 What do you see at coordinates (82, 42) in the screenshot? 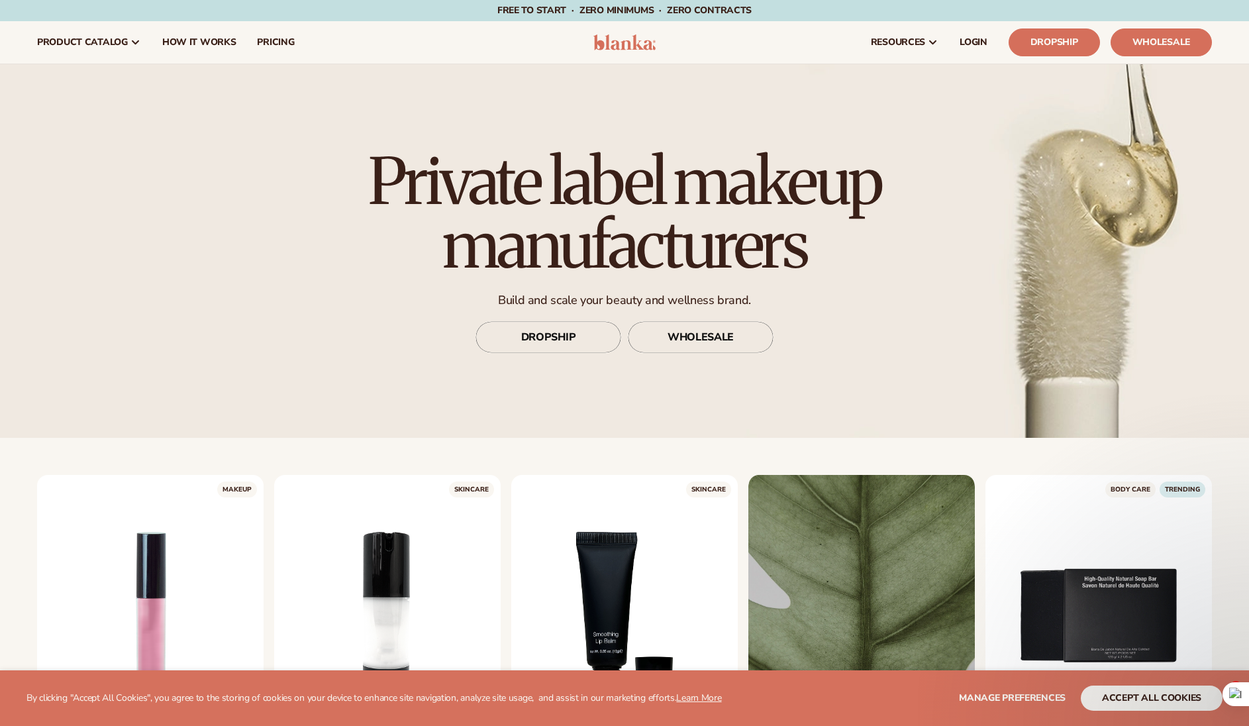
I see `span: product catalog` at bounding box center [82, 42].